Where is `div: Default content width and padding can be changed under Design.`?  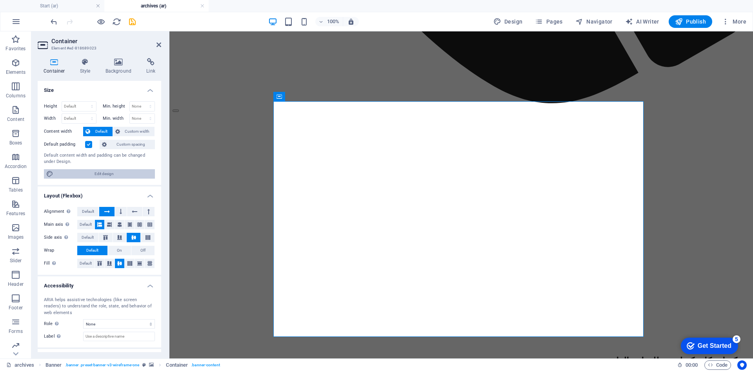 div: Default content width and padding can be changed under Design. is located at coordinates (99, 158).